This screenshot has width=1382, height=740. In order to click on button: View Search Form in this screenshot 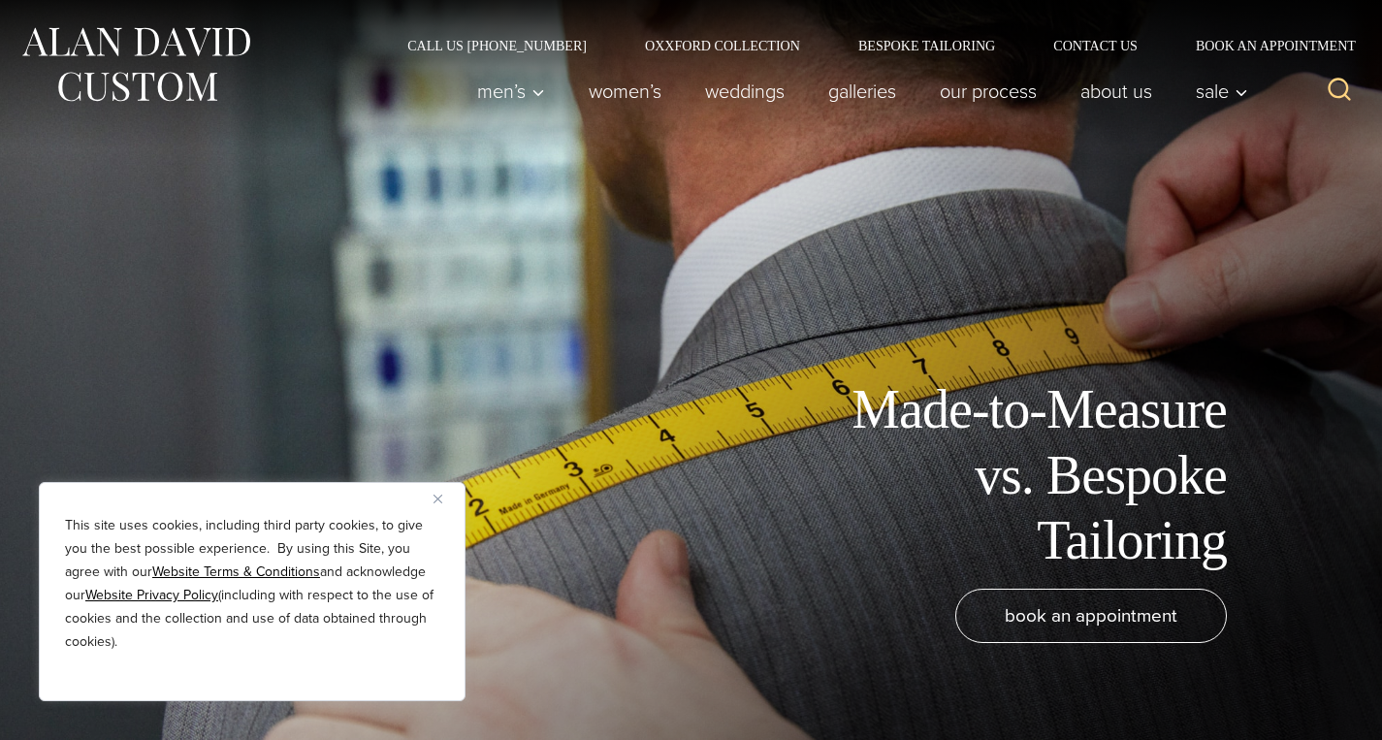, I will do `click(1339, 91)`.